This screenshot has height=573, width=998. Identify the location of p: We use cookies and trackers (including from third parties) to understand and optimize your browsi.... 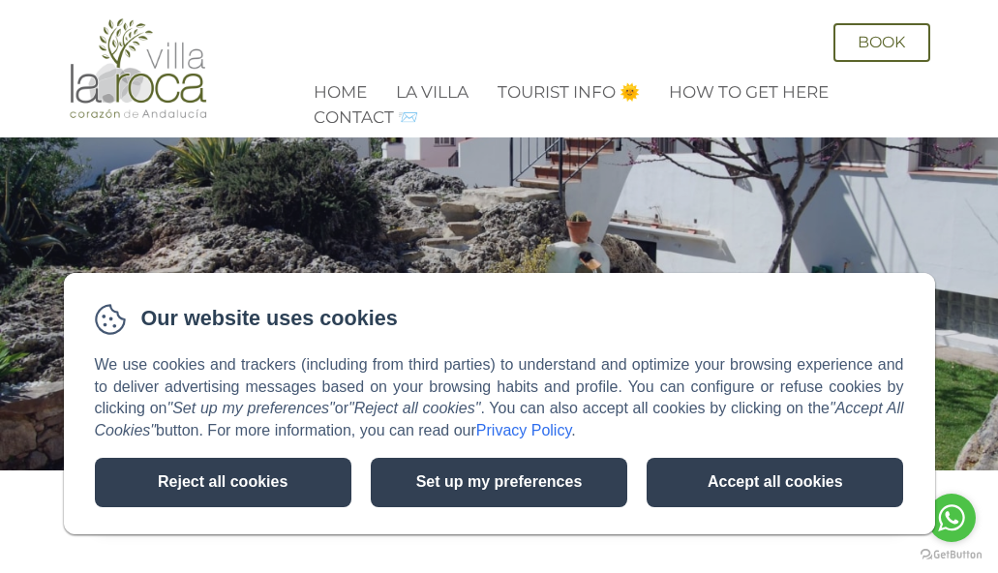
(500, 398).